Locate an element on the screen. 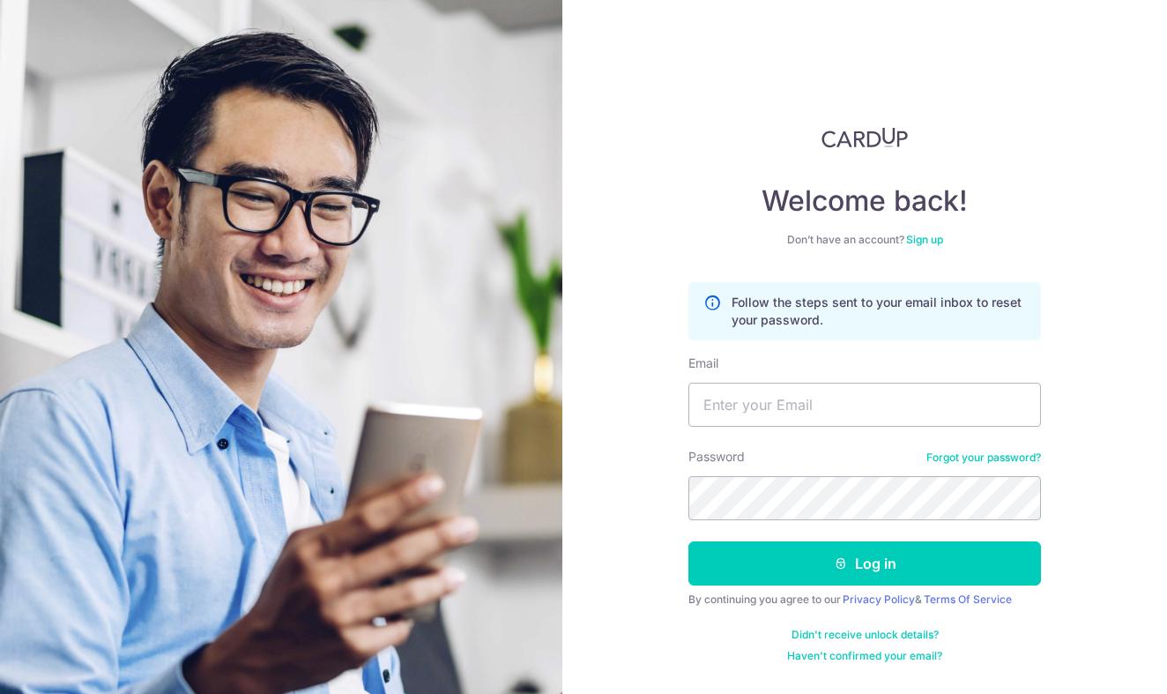  div: Don’t have an account? is located at coordinates (865, 240).